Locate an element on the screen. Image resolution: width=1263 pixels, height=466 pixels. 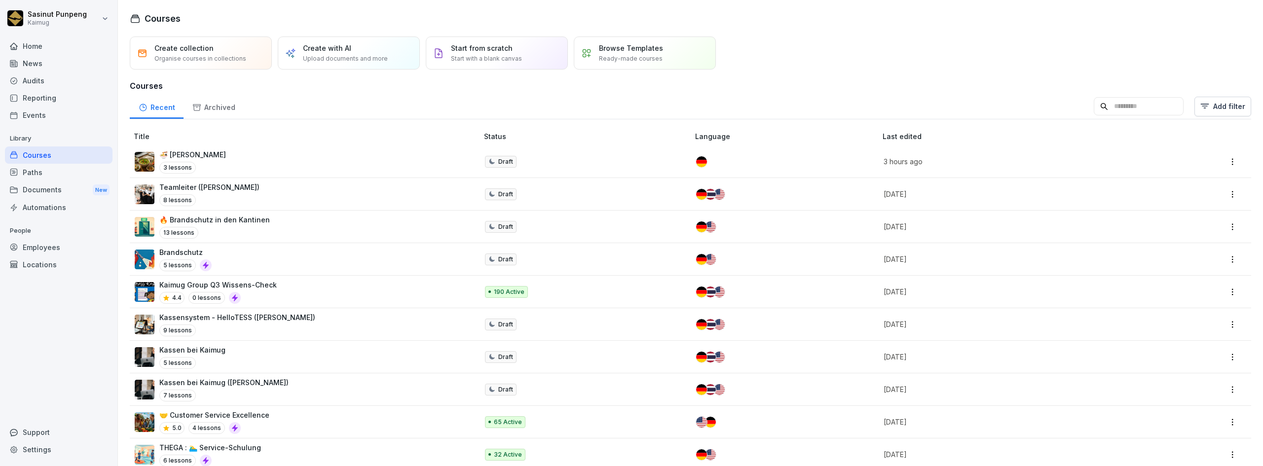
p: 4 lessons is located at coordinates (207, 428).